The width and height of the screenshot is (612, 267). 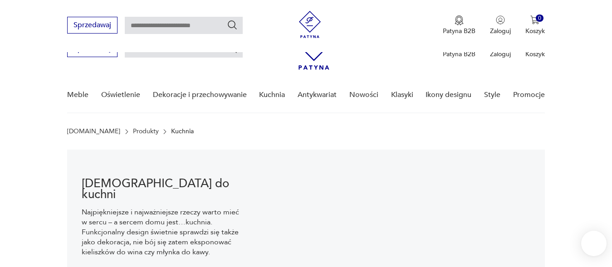 I want to click on div: 0, so click(x=539, y=18).